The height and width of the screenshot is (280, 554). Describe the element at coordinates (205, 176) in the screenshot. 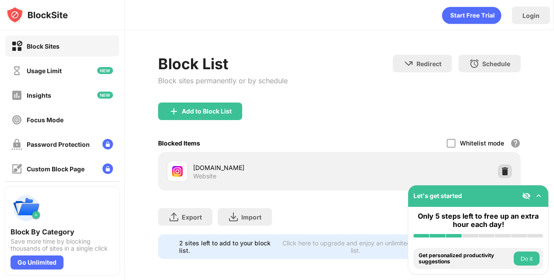

I see `div: Website` at that location.